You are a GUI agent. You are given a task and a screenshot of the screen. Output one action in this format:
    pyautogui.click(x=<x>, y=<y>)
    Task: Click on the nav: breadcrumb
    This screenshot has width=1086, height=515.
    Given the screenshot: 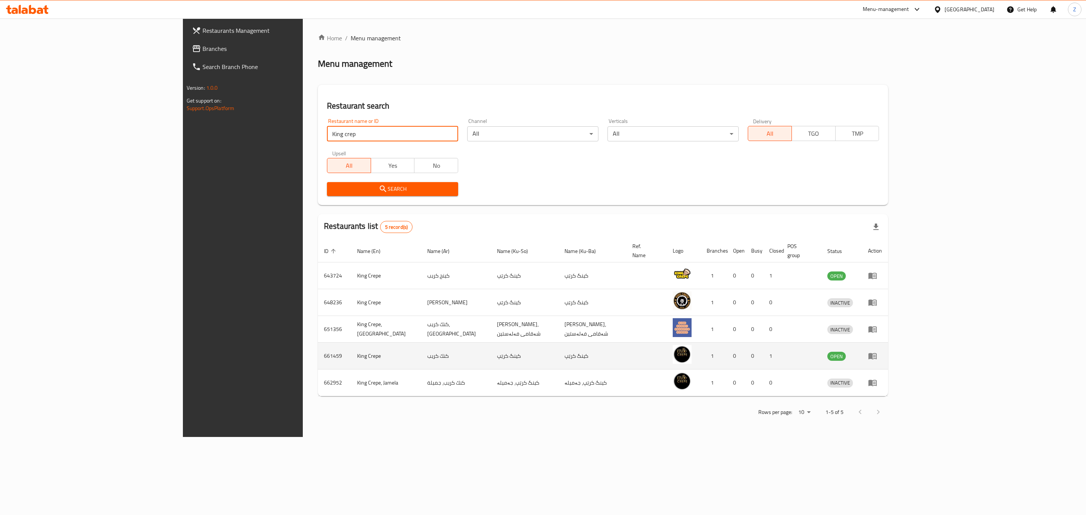 What is the action you would take?
    pyautogui.click(x=603, y=38)
    